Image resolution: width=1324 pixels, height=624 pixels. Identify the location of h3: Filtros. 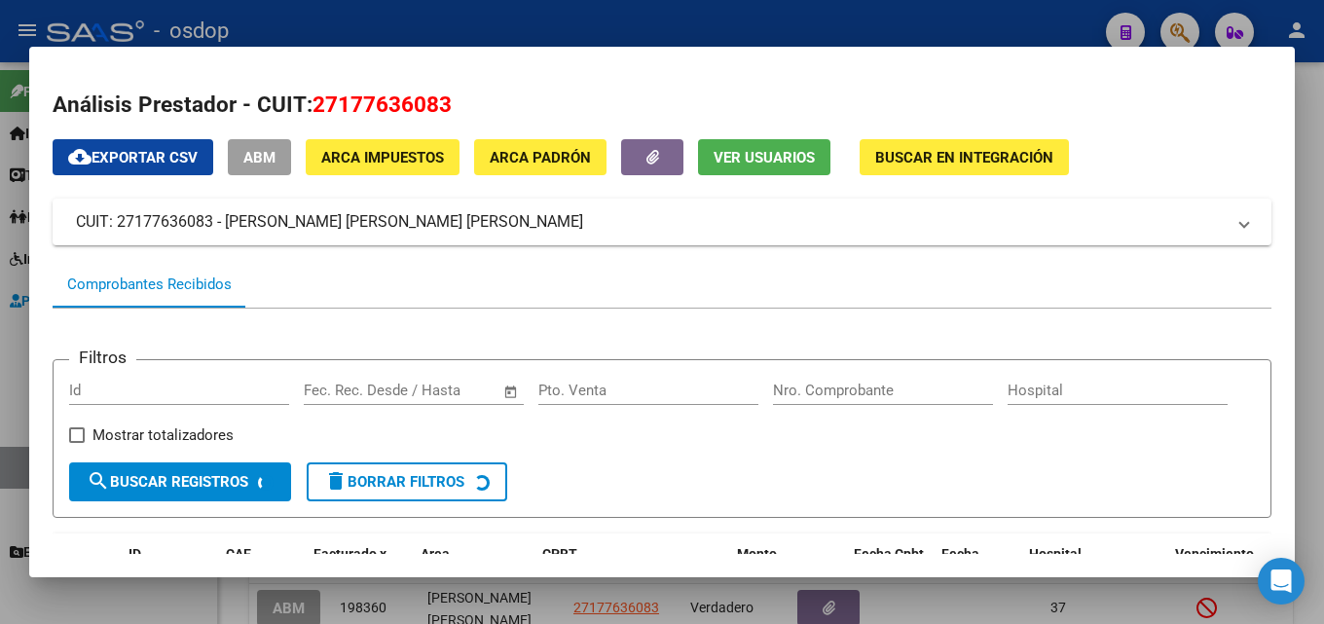
(102, 357).